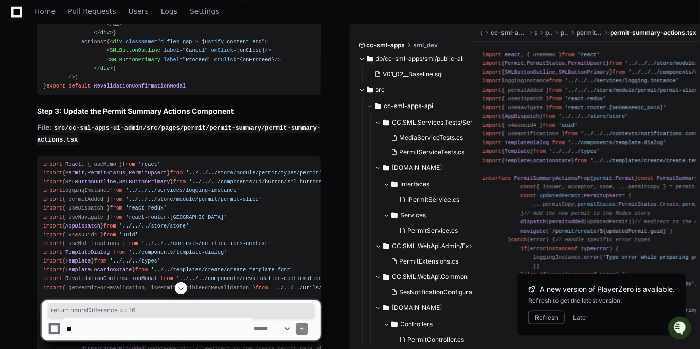  What do you see at coordinates (587, 213) in the screenshot?
I see `span: // Add the new permit to the Redux store` at bounding box center [587, 213].